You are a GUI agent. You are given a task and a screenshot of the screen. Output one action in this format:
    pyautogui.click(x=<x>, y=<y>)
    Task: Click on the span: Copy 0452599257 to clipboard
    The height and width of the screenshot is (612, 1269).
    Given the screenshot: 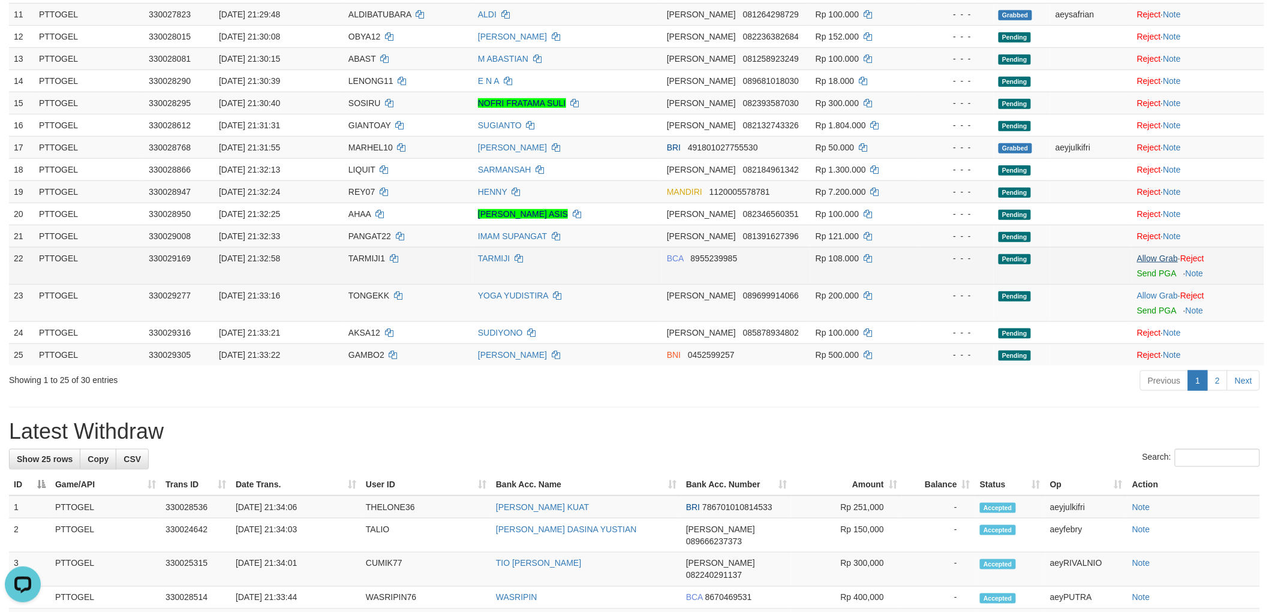 What is the action you would take?
    pyautogui.click(x=711, y=355)
    